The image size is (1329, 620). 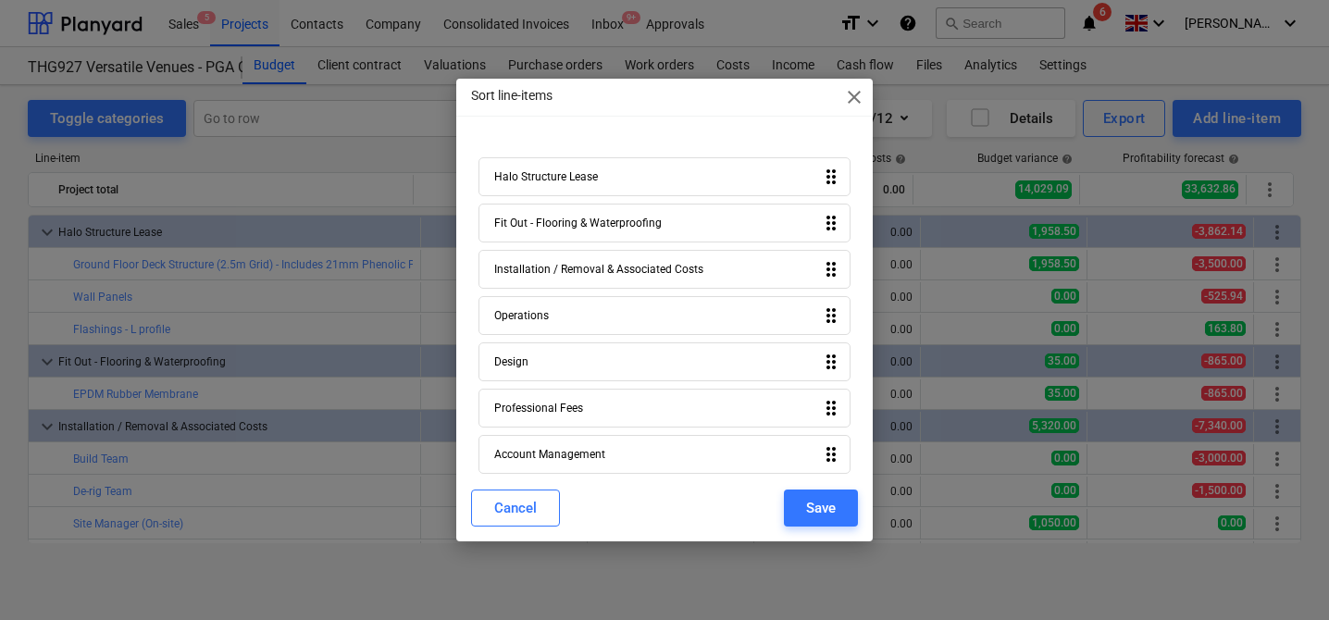 What do you see at coordinates (664, 177) in the screenshot?
I see `div: Halo Structure Leasedrag_indicator` at bounding box center [664, 177].